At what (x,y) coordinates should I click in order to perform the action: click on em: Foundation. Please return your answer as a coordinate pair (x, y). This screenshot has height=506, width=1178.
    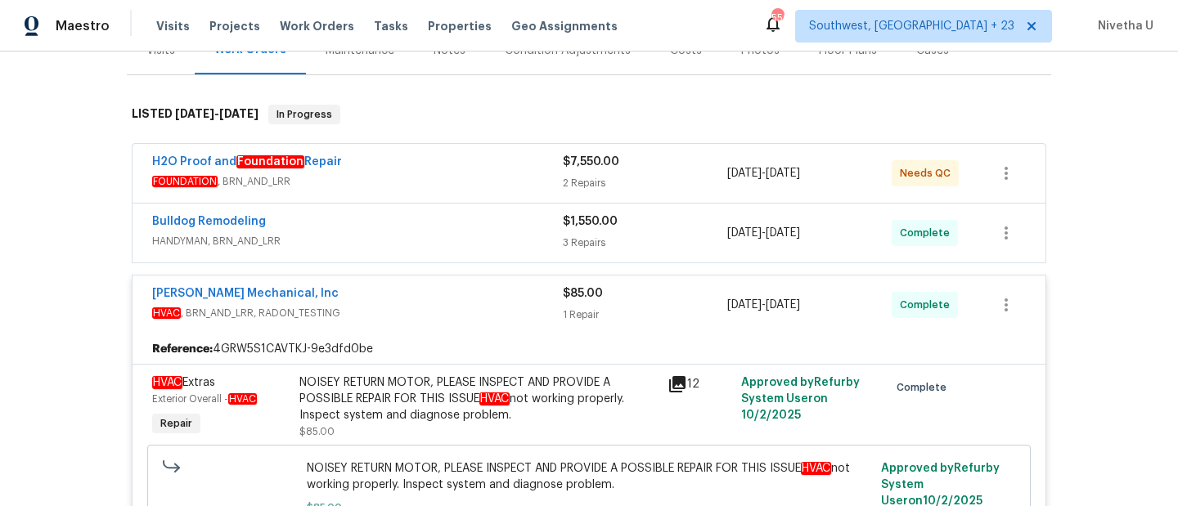
    Looking at the image, I should click on (270, 162).